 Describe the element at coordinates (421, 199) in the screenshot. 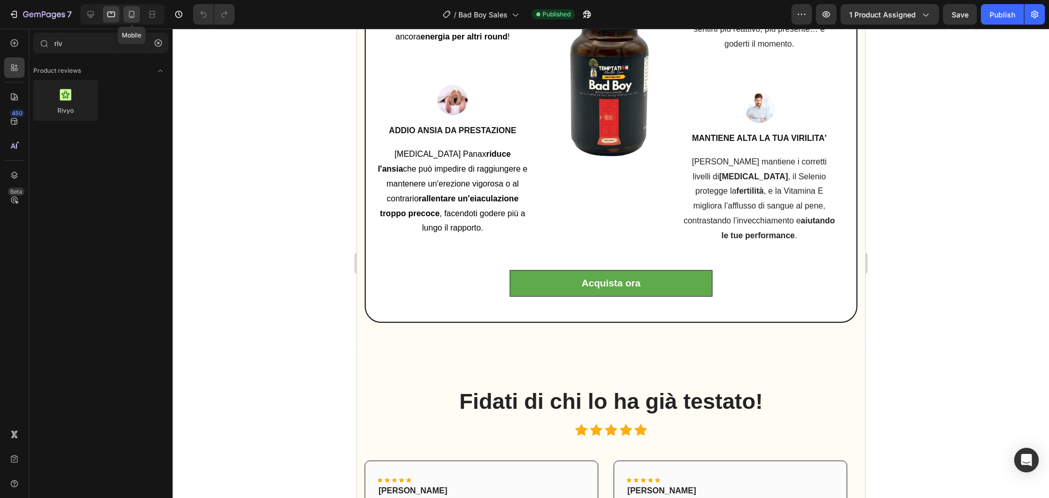

I see `strong: aiutando le tue performance` at that location.